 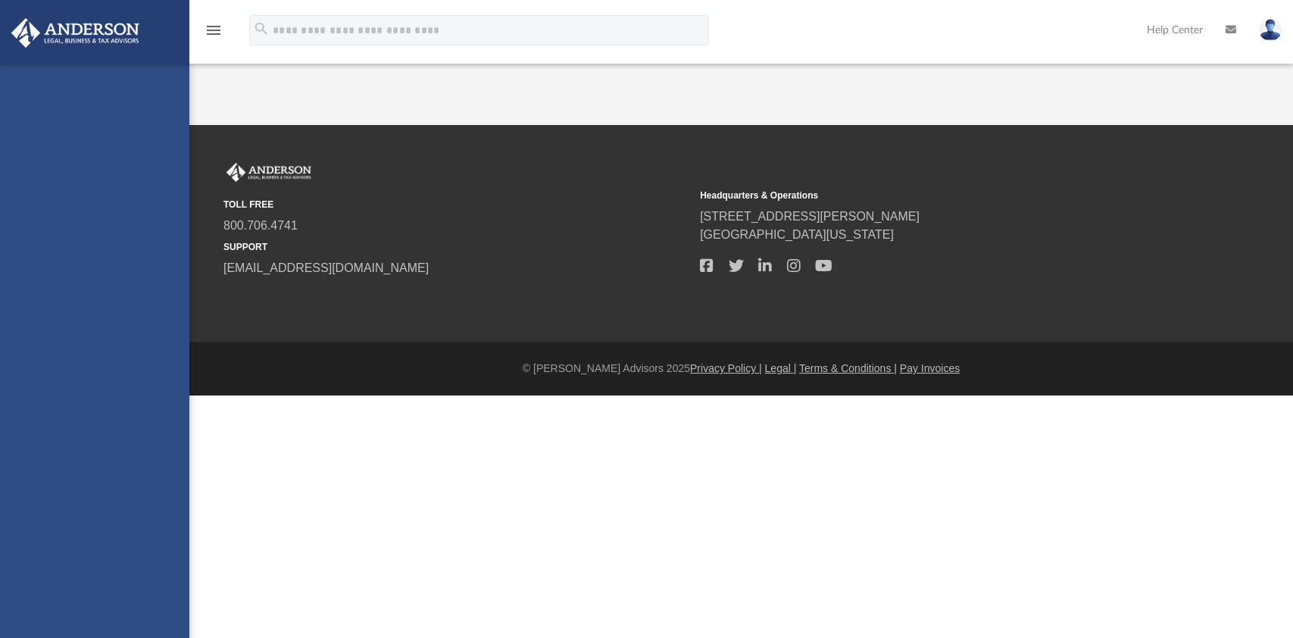 What do you see at coordinates (214, 30) in the screenshot?
I see `i: menu` at bounding box center [214, 30].